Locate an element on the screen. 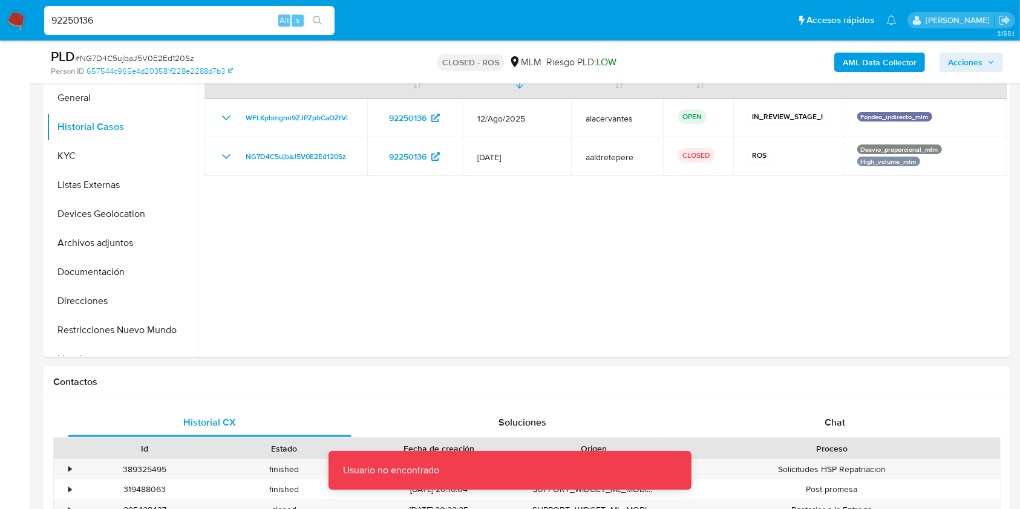 This screenshot has height=509, width=1020. div: 319488063 is located at coordinates (145, 489).